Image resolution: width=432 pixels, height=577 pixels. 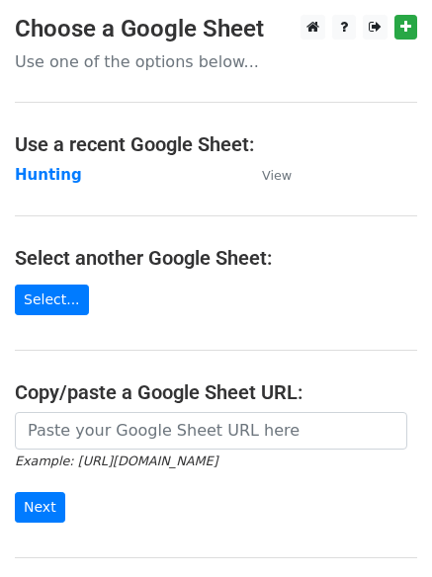 I want to click on input: Next, so click(x=40, y=507).